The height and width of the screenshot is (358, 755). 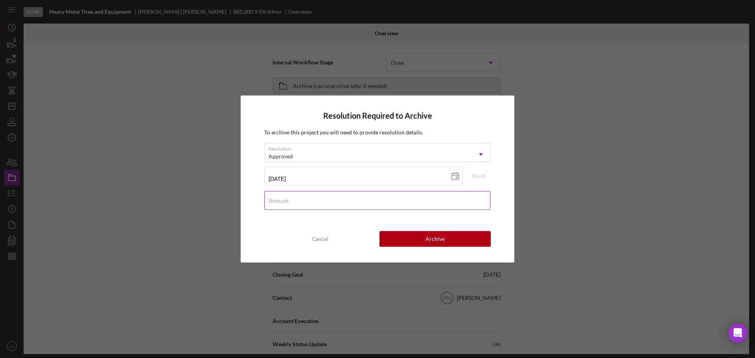 What do you see at coordinates (435, 239) in the screenshot?
I see `button: Archive` at bounding box center [435, 239].